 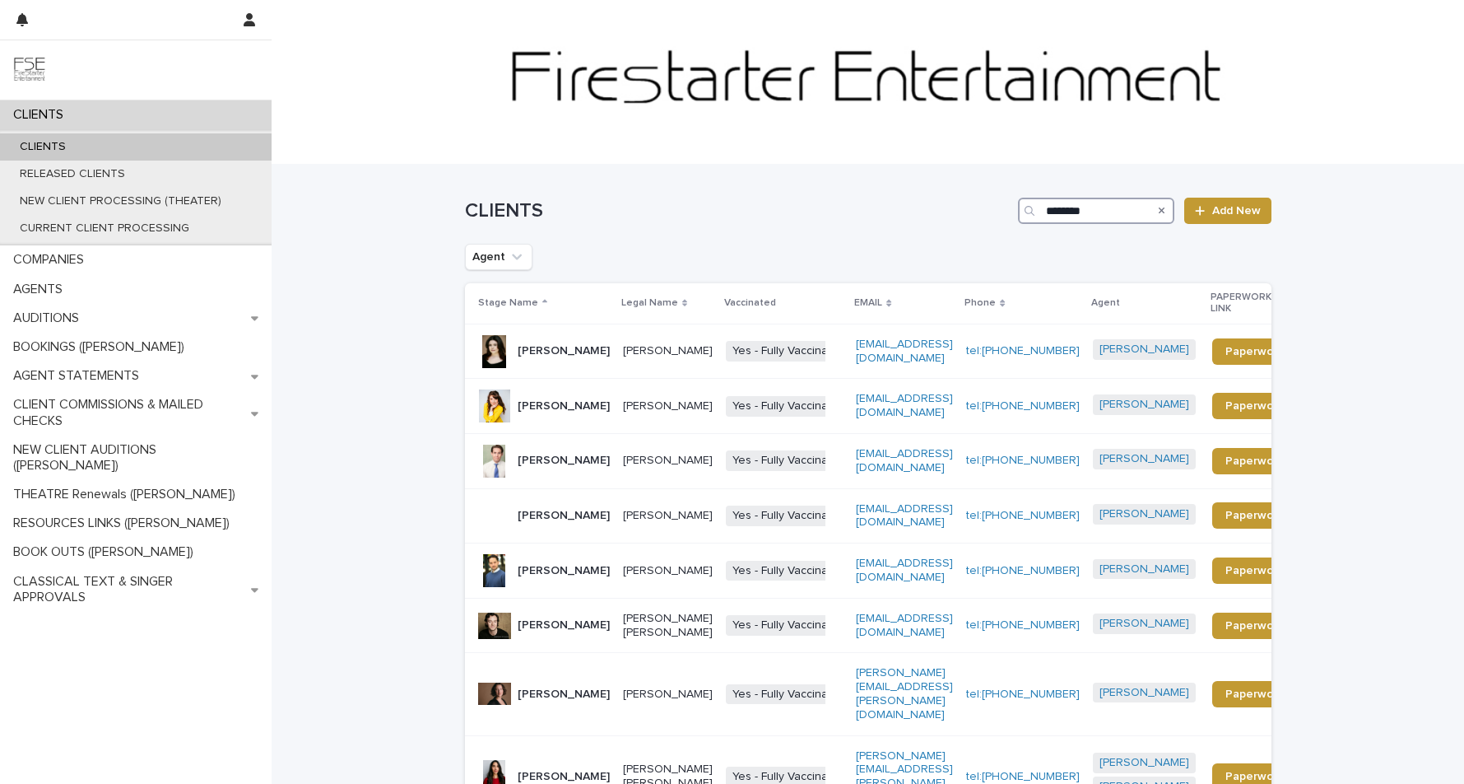 What do you see at coordinates (750, 303) in the screenshot?
I see `p: Vaccinated` at bounding box center [750, 303].